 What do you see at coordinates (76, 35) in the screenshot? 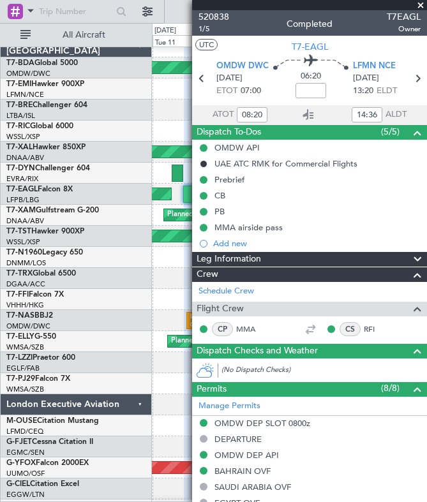
I see `button: All Aircraft` at bounding box center [76, 35].